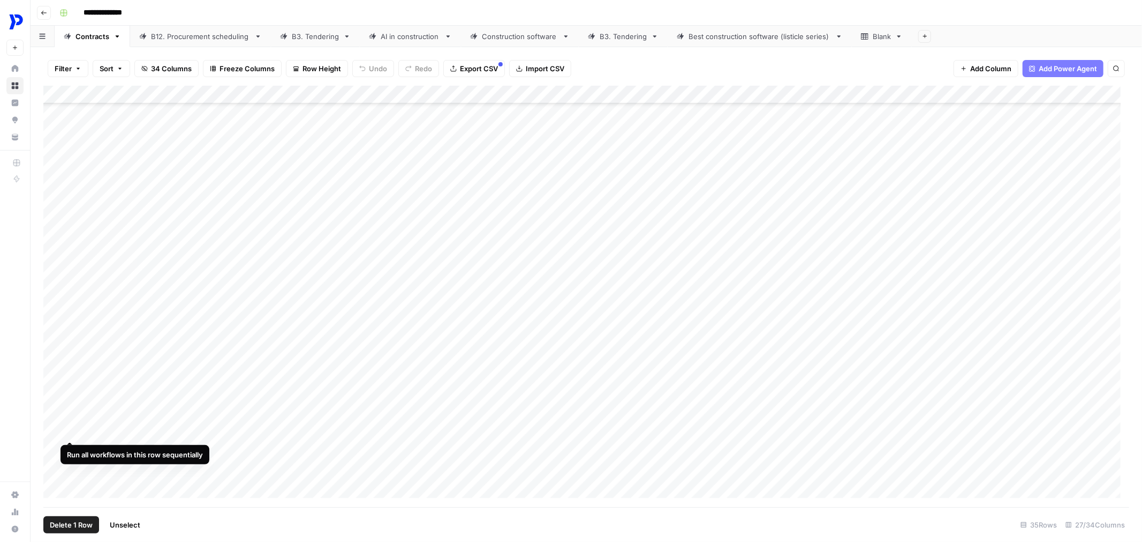 This screenshot has height=542, width=1142. I want to click on button: Help + Support, so click(15, 529).